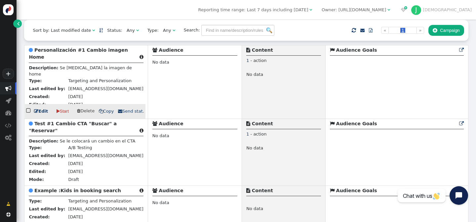 The height and width of the screenshot is (222, 476). What do you see at coordinates (62, 111) in the screenshot?
I see `a: Start` at bounding box center [62, 111].